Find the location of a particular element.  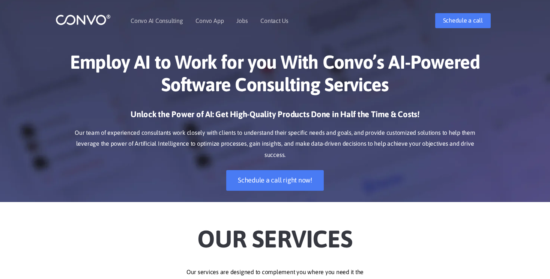

h3: Unlock the Power of AI: Get High-Quality Products Done in Half the Time & Costs! is located at coordinates (275, 117).